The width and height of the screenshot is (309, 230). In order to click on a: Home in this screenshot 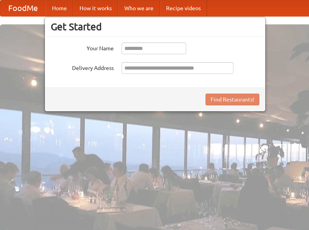, I will do `click(59, 8)`.